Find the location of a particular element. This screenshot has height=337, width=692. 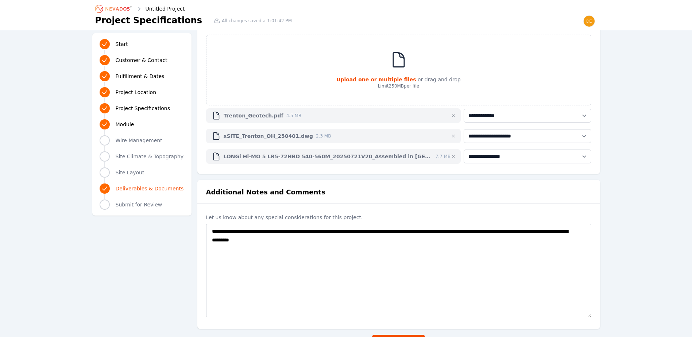

p: or drag and drop is located at coordinates (398, 80).